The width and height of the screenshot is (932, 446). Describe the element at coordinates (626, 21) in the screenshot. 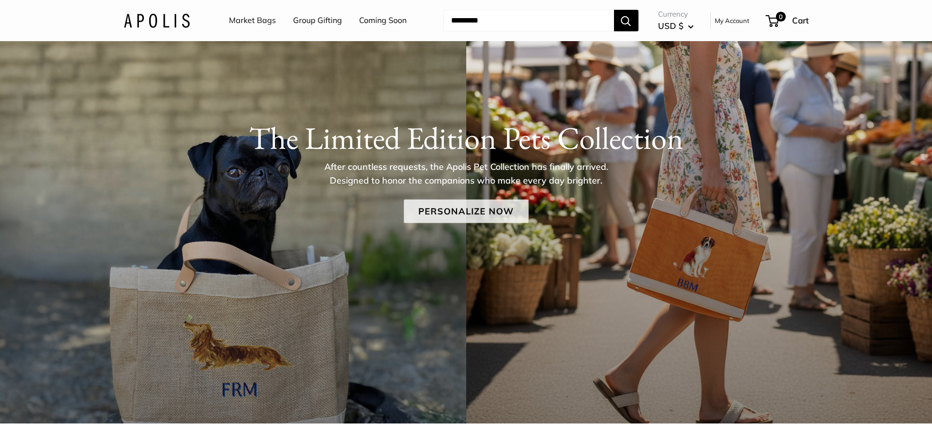

I see `button: Search` at that location.